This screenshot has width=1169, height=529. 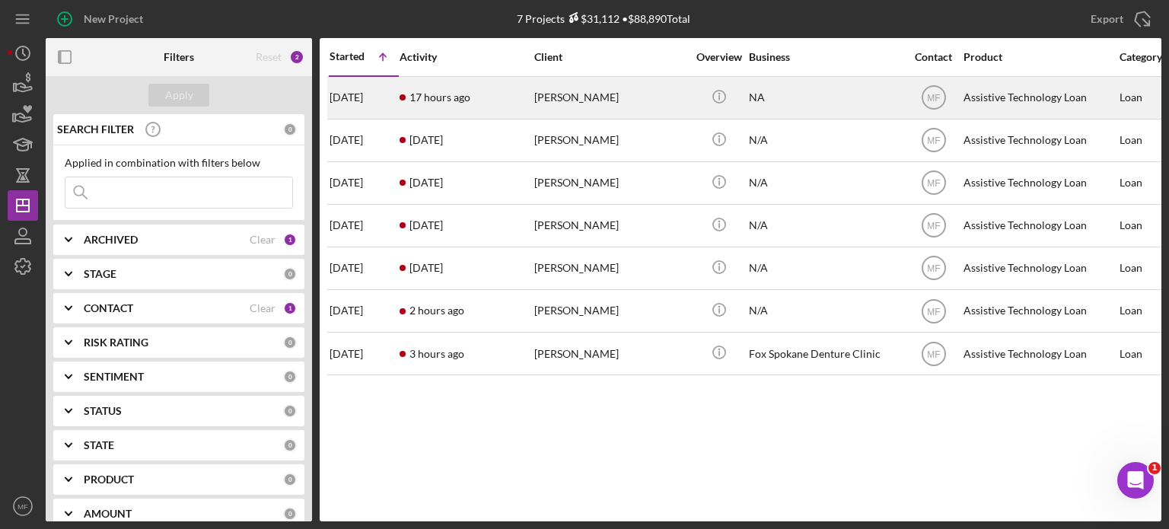 I want to click on div: $31,112, so click(x=592, y=18).